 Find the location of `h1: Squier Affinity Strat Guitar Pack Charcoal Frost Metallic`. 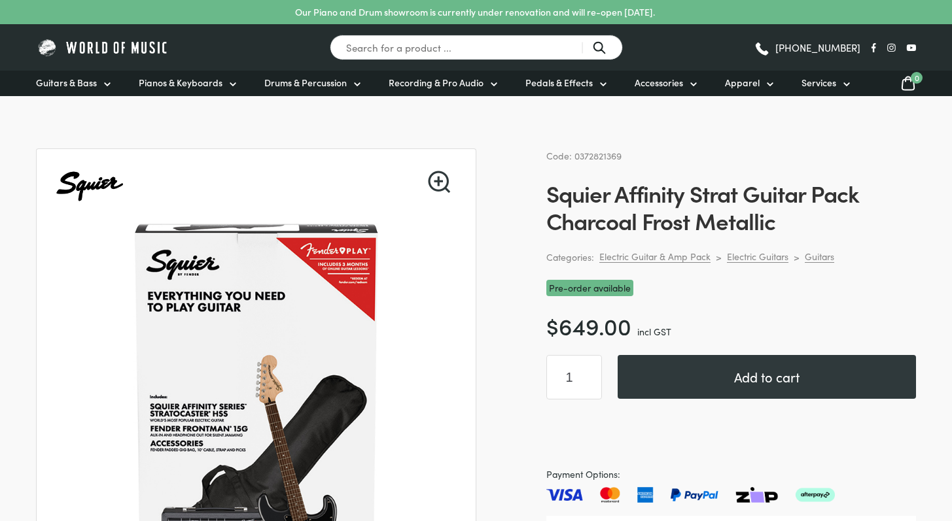

h1: Squier Affinity Strat Guitar Pack Charcoal Frost Metallic is located at coordinates (731, 207).